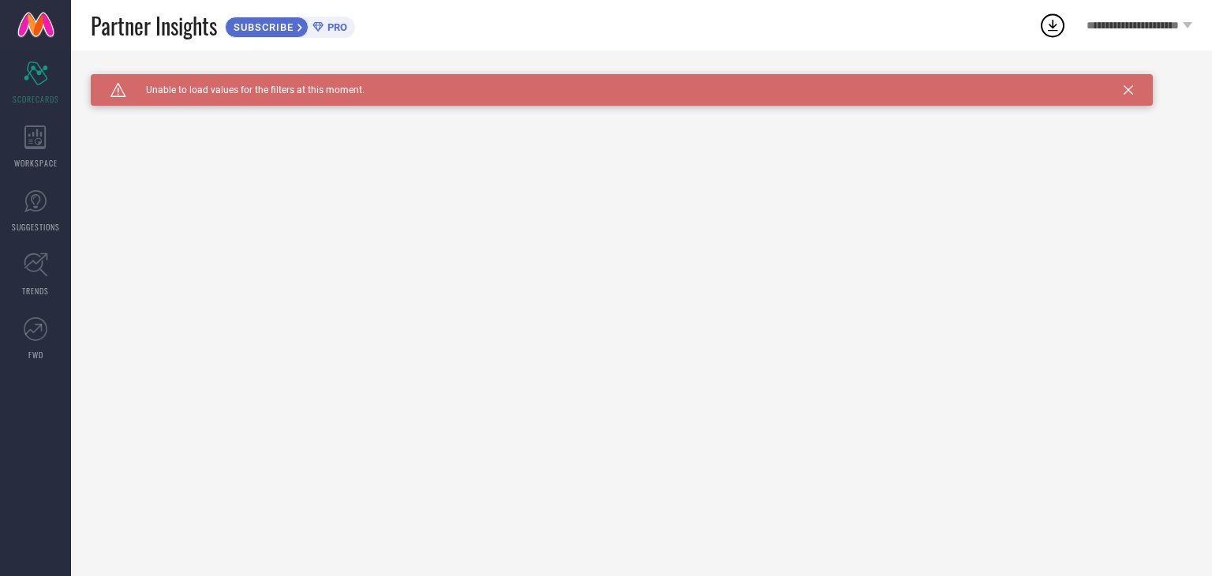 This screenshot has height=576, width=1212. Describe the element at coordinates (245, 90) in the screenshot. I see `span: Unable to load values for the filters at this moment.` at that location.